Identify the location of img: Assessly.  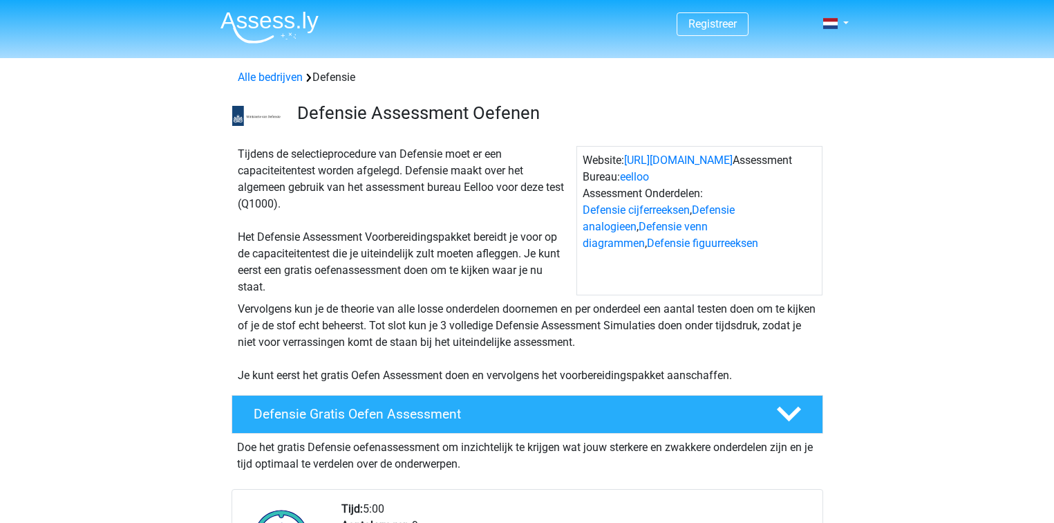
(270, 27).